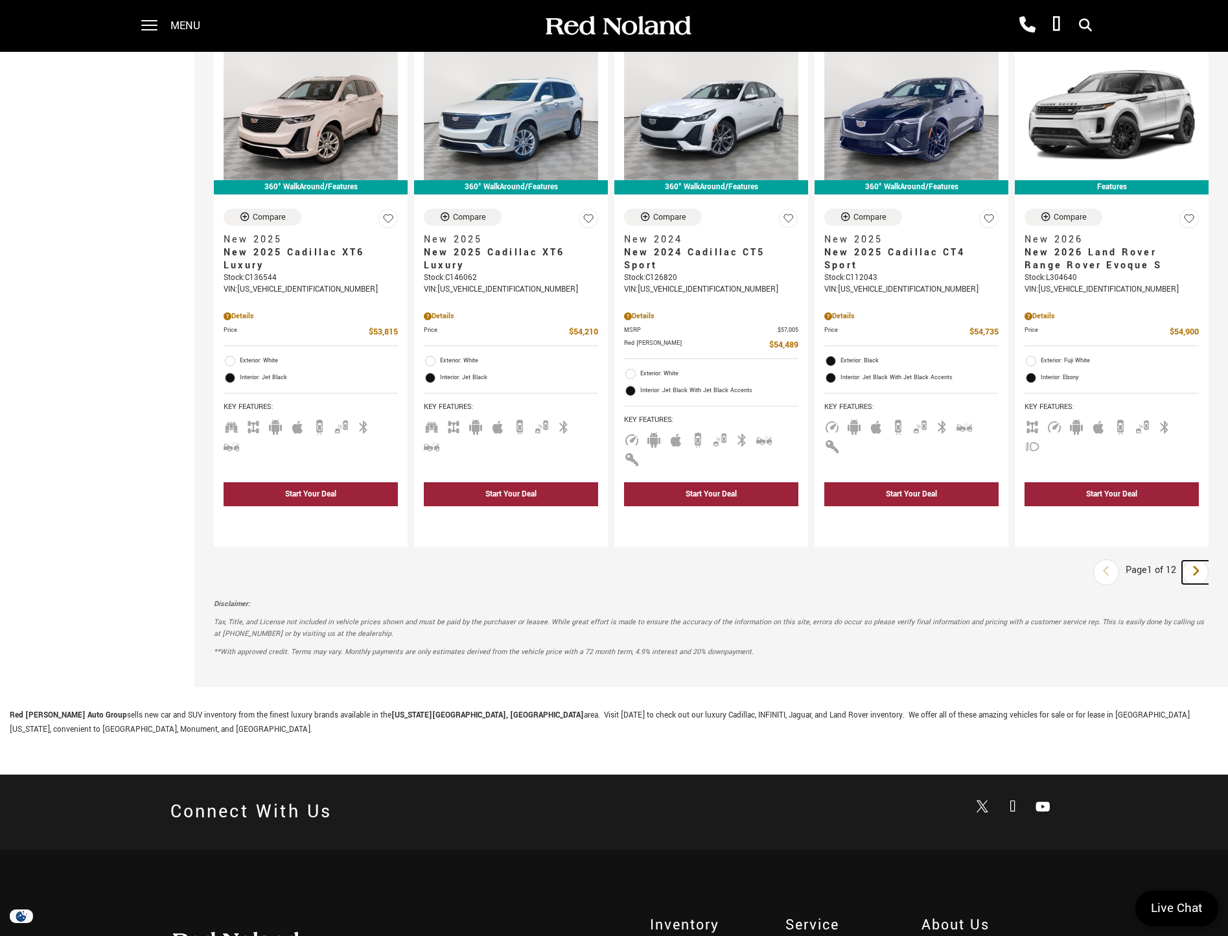  Describe the element at coordinates (982, 807) in the screenshot. I see `a: Open Twitter in a new window` at that location.